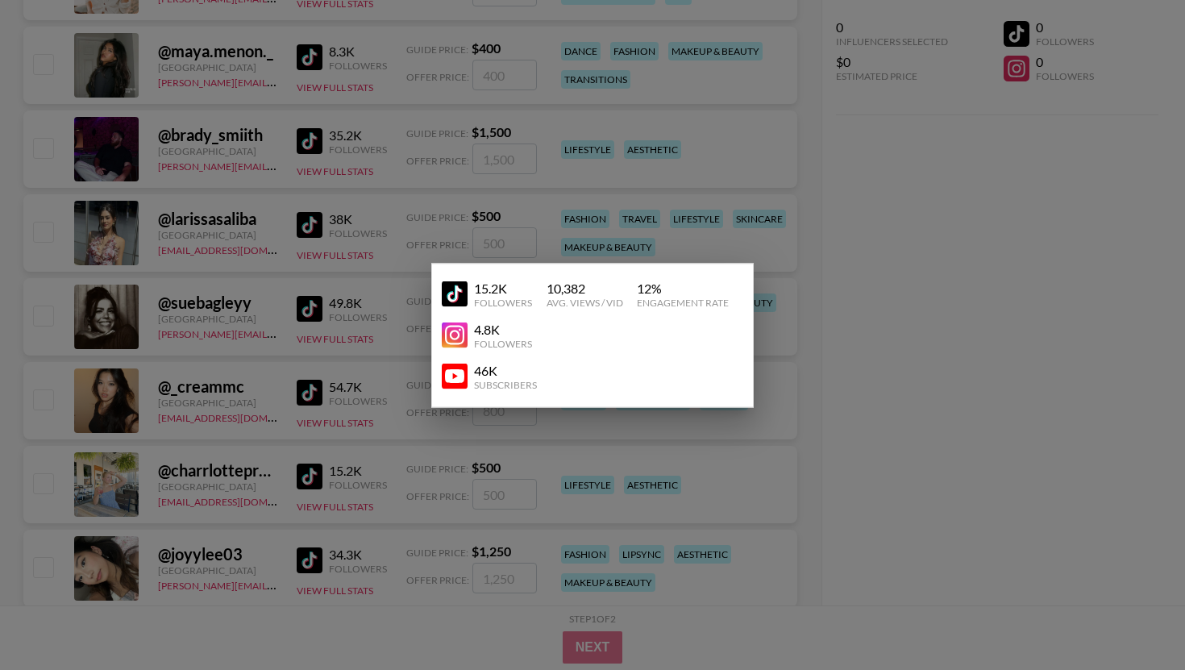 Image resolution: width=1185 pixels, height=670 pixels. I want to click on div: 10,382, so click(584, 288).